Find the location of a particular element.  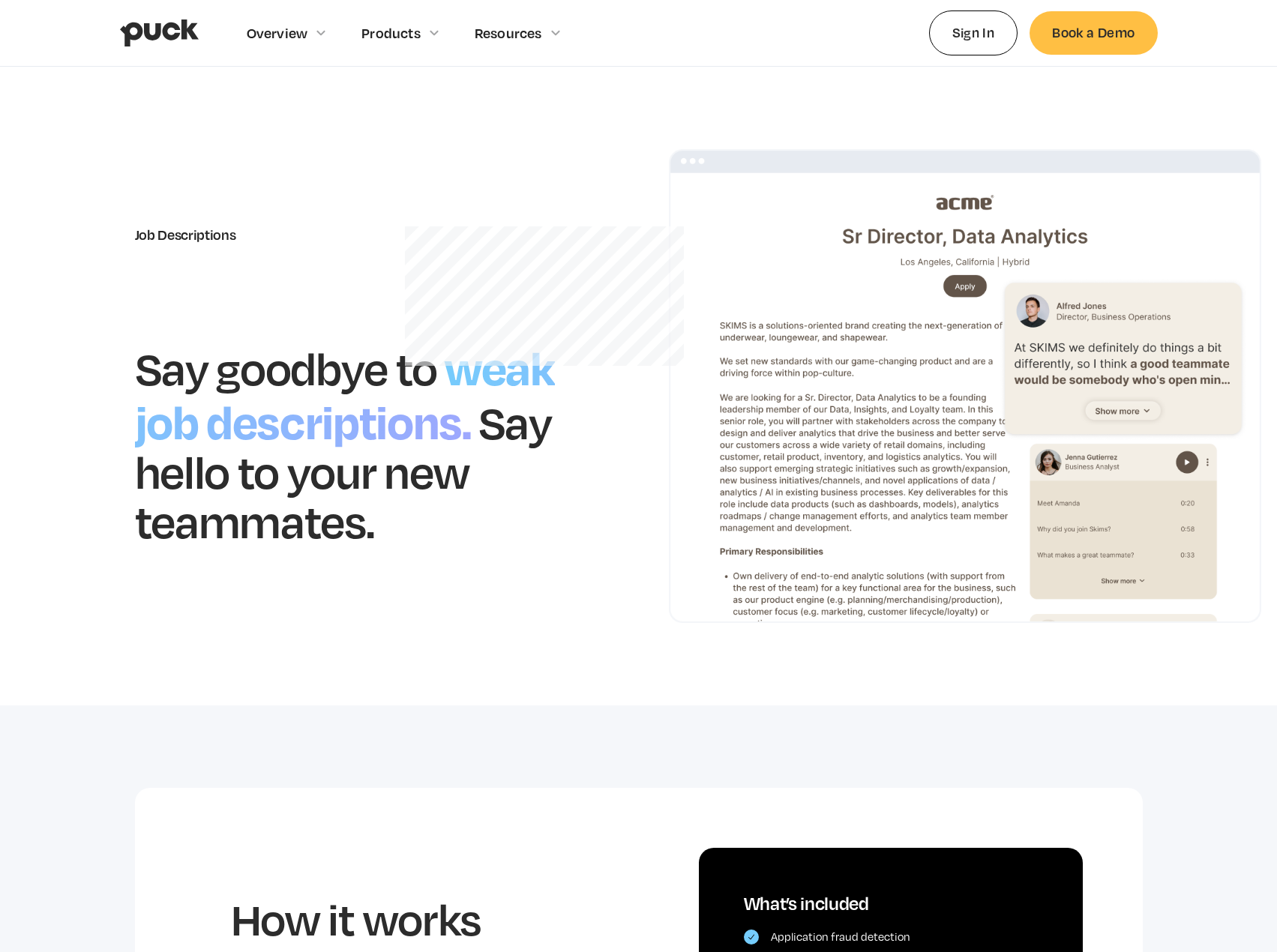

div: Job Descriptions is located at coordinates (372, 235).